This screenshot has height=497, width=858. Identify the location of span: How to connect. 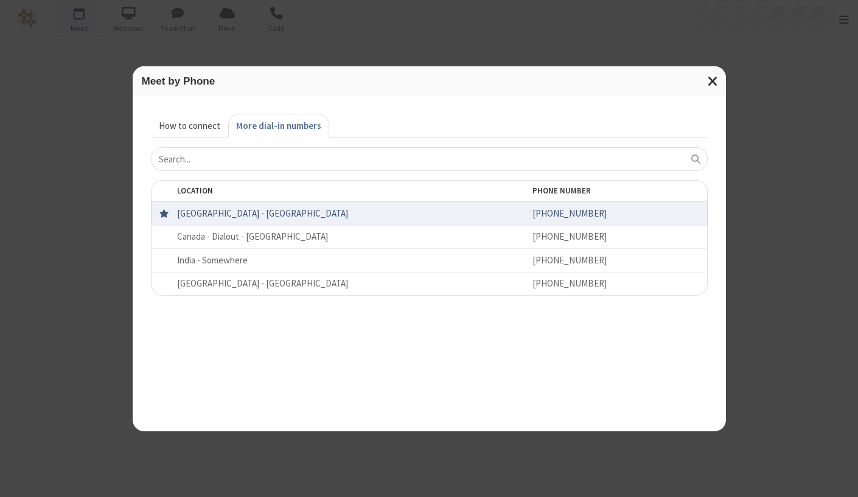
(189, 126).